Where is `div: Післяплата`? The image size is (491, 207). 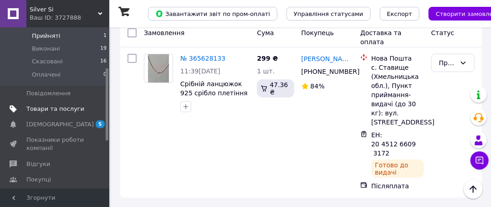
div: Післяплата is located at coordinates (398, 186).